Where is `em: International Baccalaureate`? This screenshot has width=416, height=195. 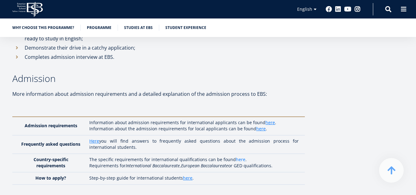
em: International Baccalaureate is located at coordinates (153, 165).